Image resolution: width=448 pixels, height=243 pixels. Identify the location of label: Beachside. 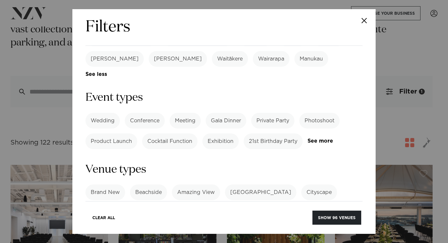
(148, 192).